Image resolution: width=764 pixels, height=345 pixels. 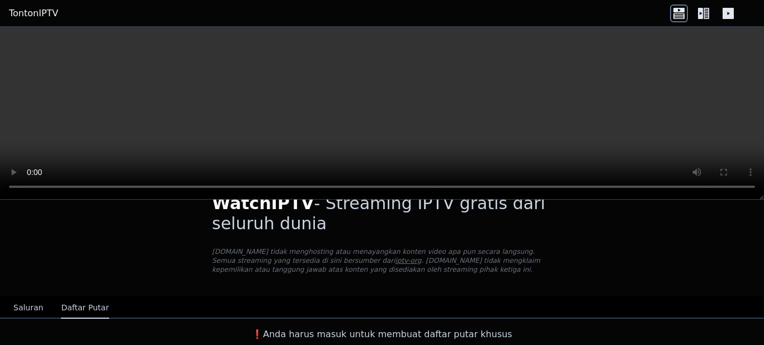 I want to click on font: WatchIPTV, so click(x=263, y=203).